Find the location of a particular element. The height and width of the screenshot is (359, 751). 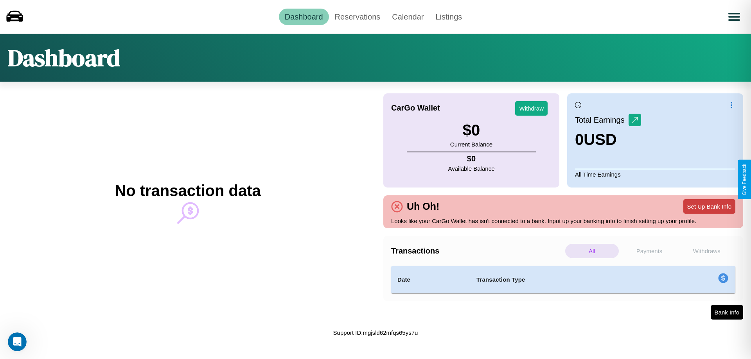

p: All is located at coordinates (592, 251).